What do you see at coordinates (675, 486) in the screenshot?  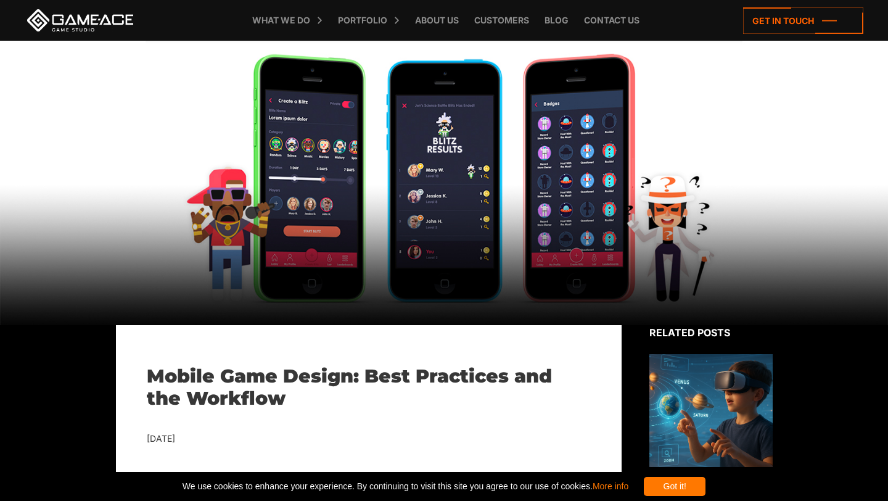 I see `div: Got it!` at bounding box center [675, 486].